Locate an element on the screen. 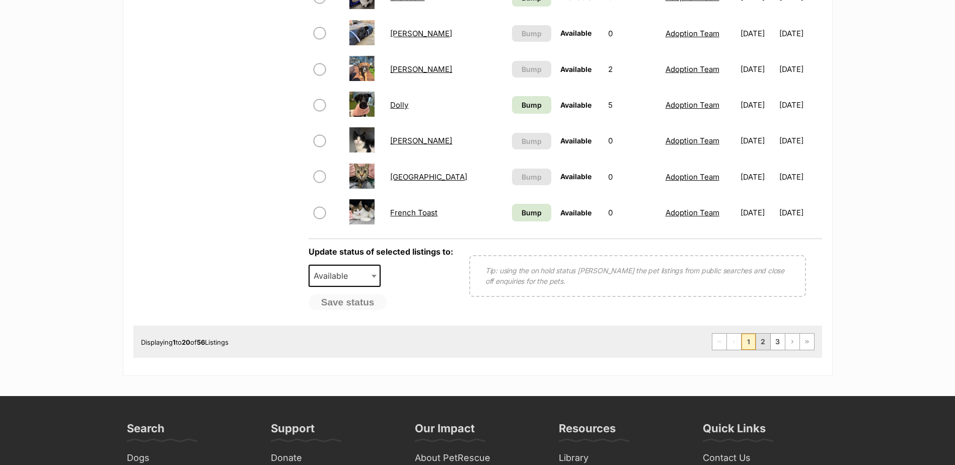 This screenshot has width=955, height=465. button: Save status is located at coordinates (348, 303).